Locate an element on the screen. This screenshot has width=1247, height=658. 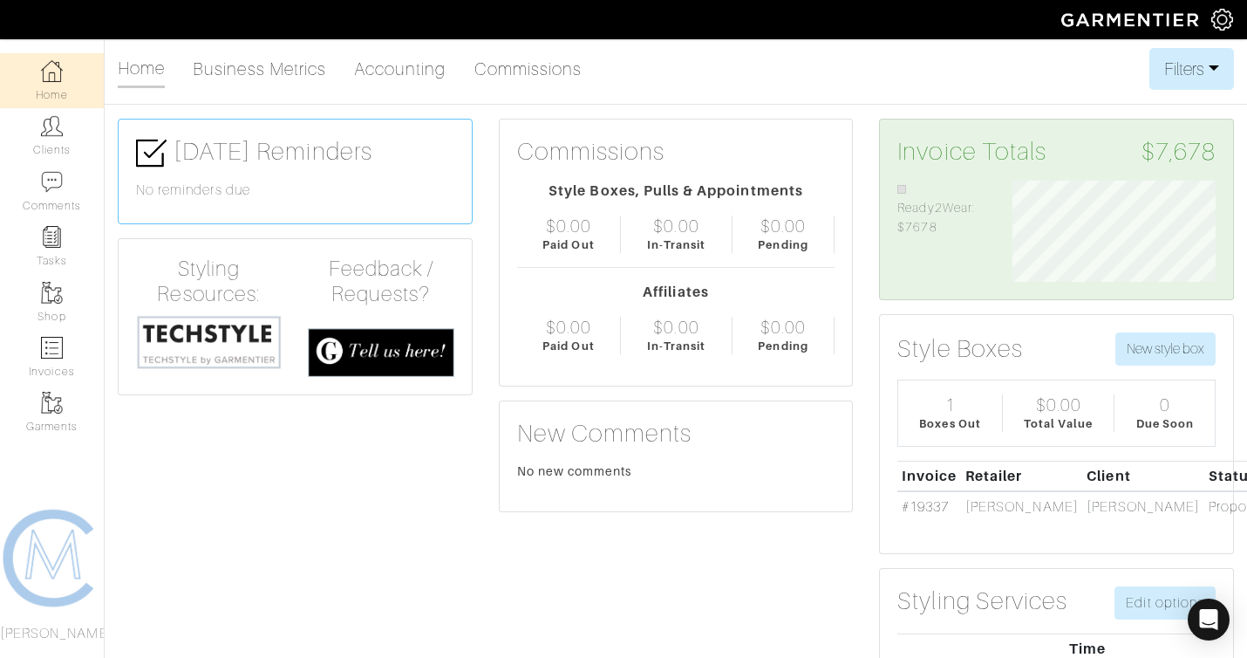
img: garmentier-logo-header-white-b43fb05a5012e4ada735d5af1a66efaba907eab6374d6393d1fbf88cb4ef424d.png is located at coordinates (1132, 19).